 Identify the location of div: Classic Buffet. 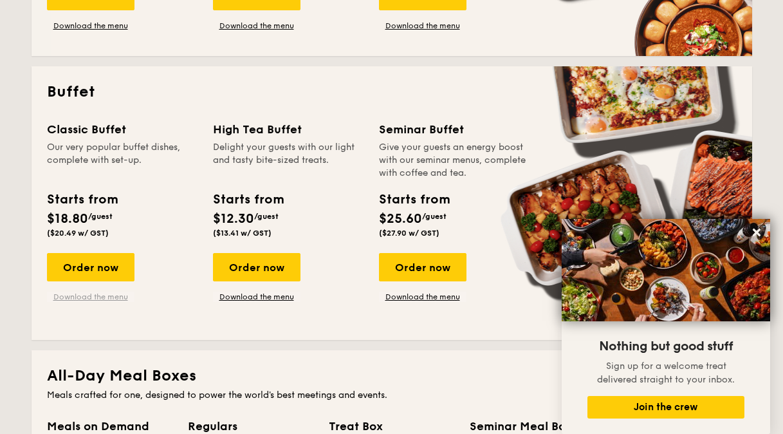
(122, 129).